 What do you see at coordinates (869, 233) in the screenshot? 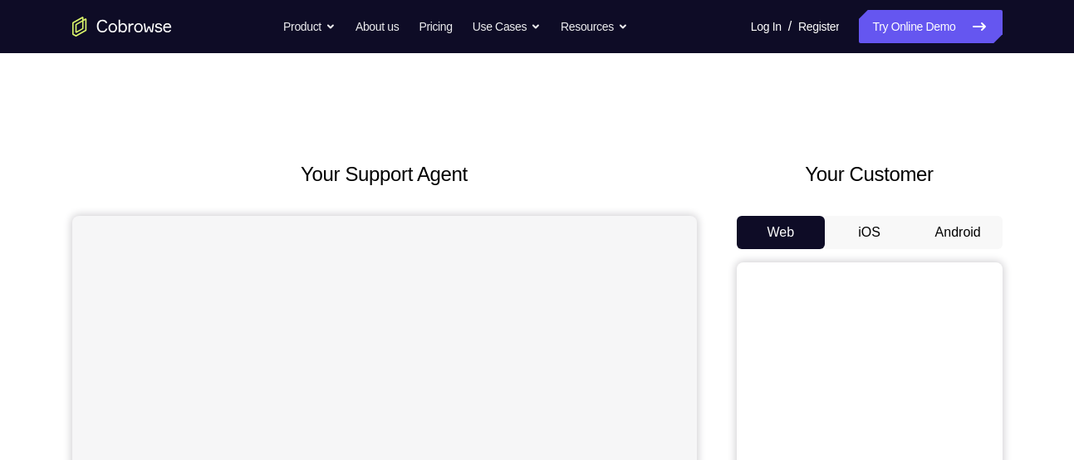
I see `button: iOS` at bounding box center [869, 233].